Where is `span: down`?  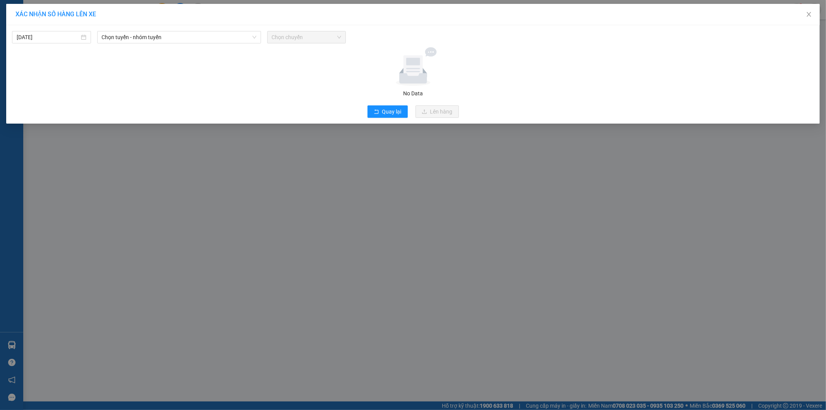 span: down is located at coordinates (254, 37).